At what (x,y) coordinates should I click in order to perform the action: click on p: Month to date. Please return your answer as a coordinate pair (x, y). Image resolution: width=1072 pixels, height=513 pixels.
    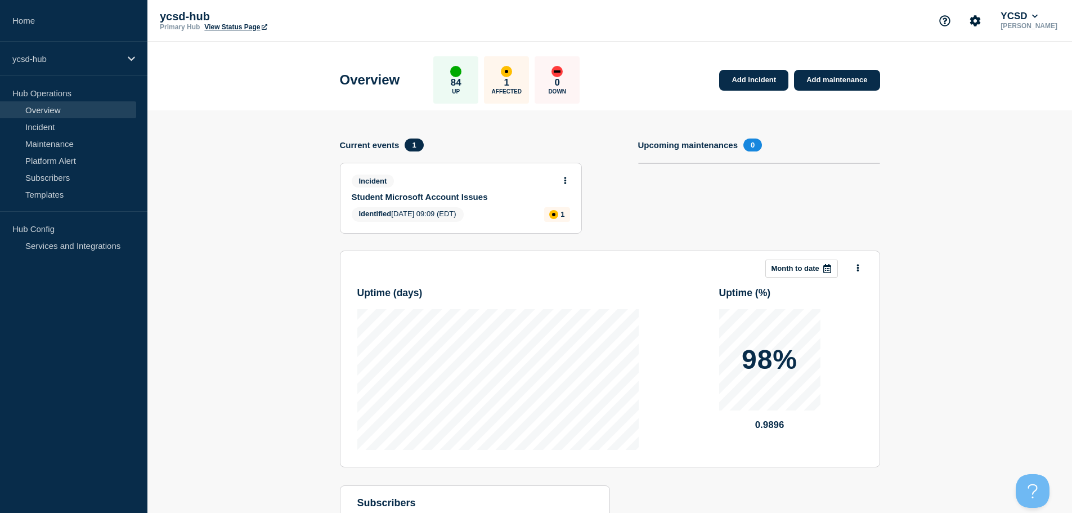
    Looking at the image, I should click on (795, 268).